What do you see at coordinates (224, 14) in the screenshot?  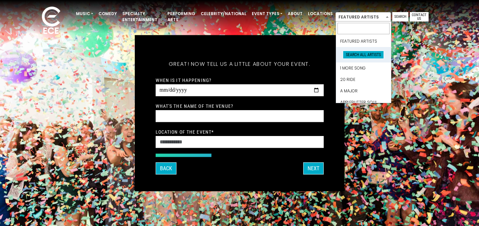 I see `a: Celebrity/National` at bounding box center [224, 14].